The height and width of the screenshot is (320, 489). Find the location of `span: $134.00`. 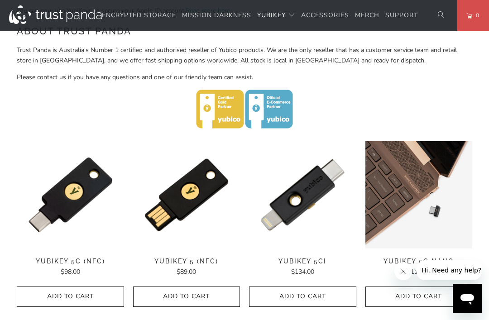

span: $134.00 is located at coordinates (303, 272).